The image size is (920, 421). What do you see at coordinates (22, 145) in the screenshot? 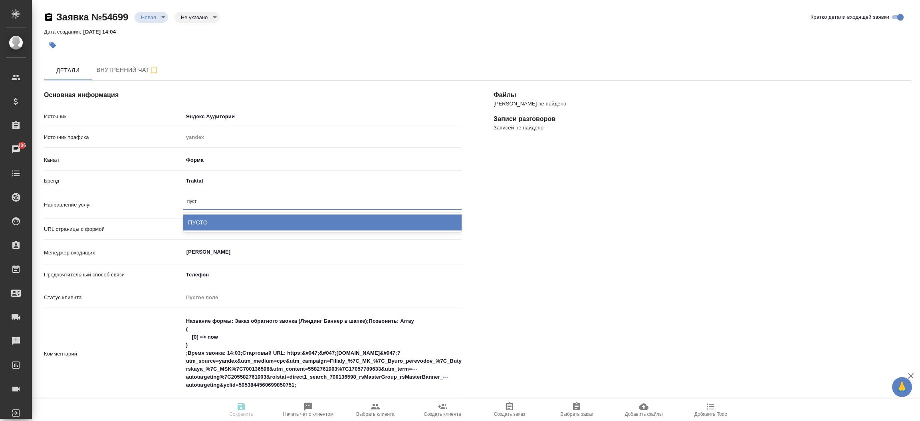
I see `span: 106` at bounding box center [22, 145].